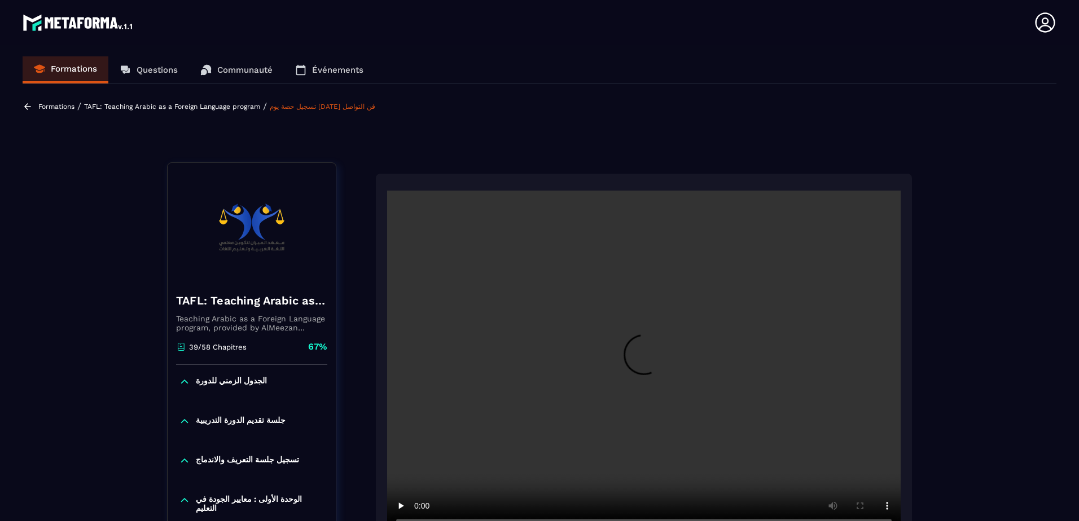 This screenshot has width=1079, height=521. Describe the element at coordinates (172, 107) in the screenshot. I see `p: TAFL: Teaching Arabic as a Foreign Language program` at that location.